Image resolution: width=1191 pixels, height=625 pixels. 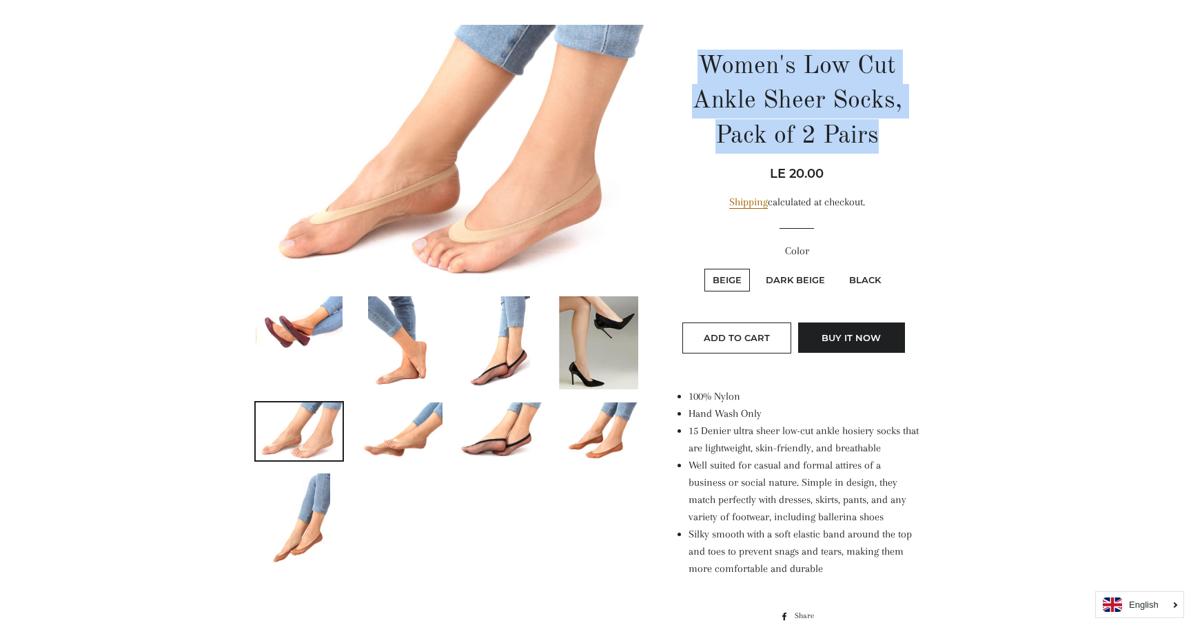 I want to click on img: Women's Low Cut Ankle Sheer Socks, Pack of 2 Pairs, so click(x=449, y=154).